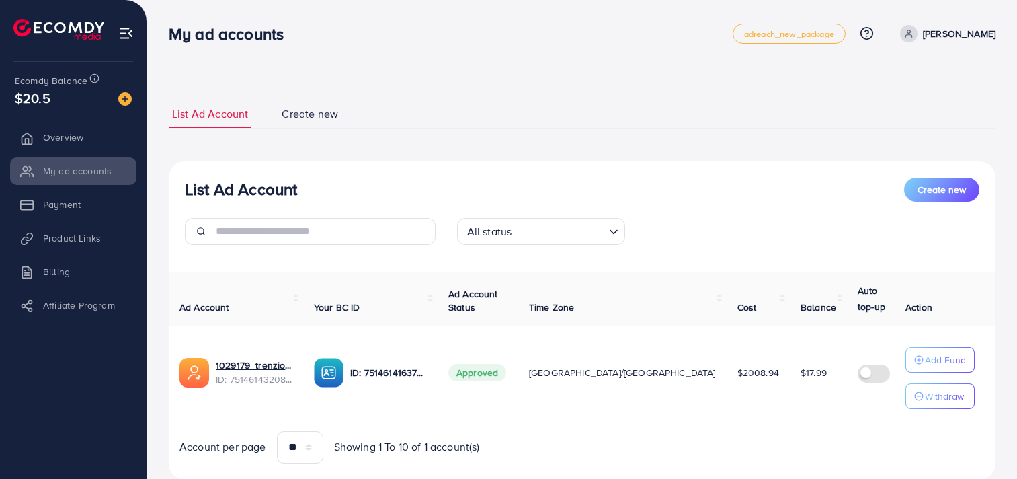  I want to click on span: Your BC ID, so click(337, 307).